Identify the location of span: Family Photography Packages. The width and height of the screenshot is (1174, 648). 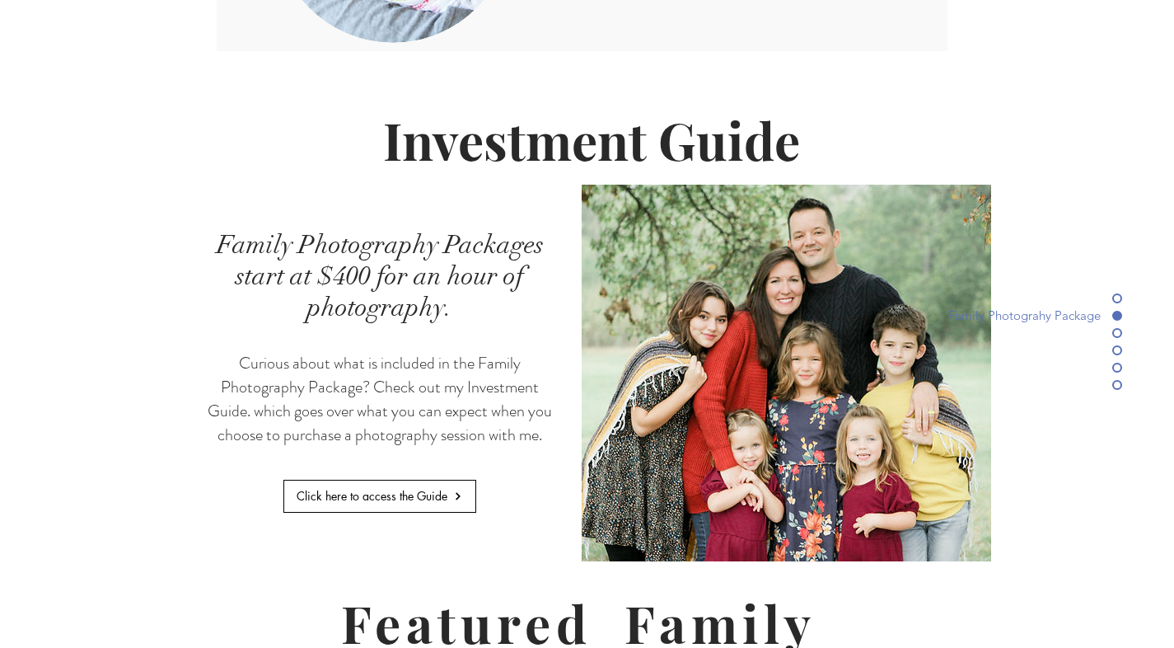
(380, 245).